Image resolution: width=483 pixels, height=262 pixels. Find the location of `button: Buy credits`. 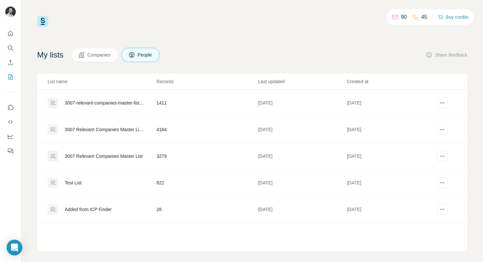

button: Buy credits is located at coordinates (453, 17).